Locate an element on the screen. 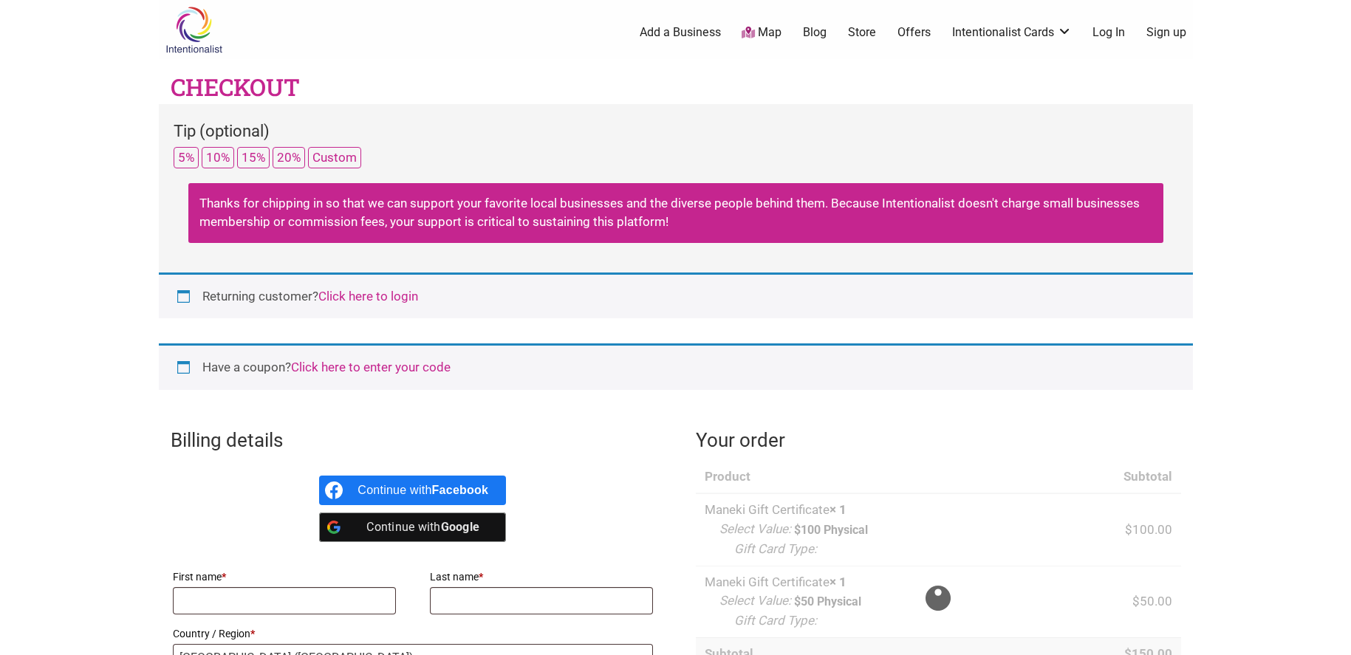 This screenshot has height=655, width=1351. a: Enter your coupon code is located at coordinates (371, 367).